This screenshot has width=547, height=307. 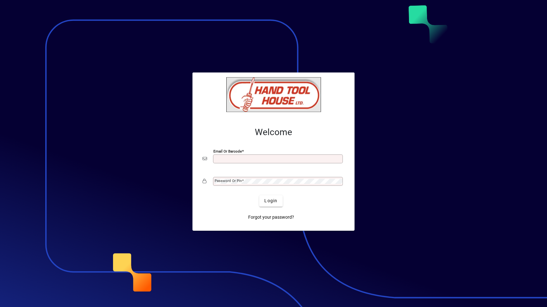 What do you see at coordinates (270, 201) in the screenshot?
I see `button: Login` at bounding box center [270, 201].